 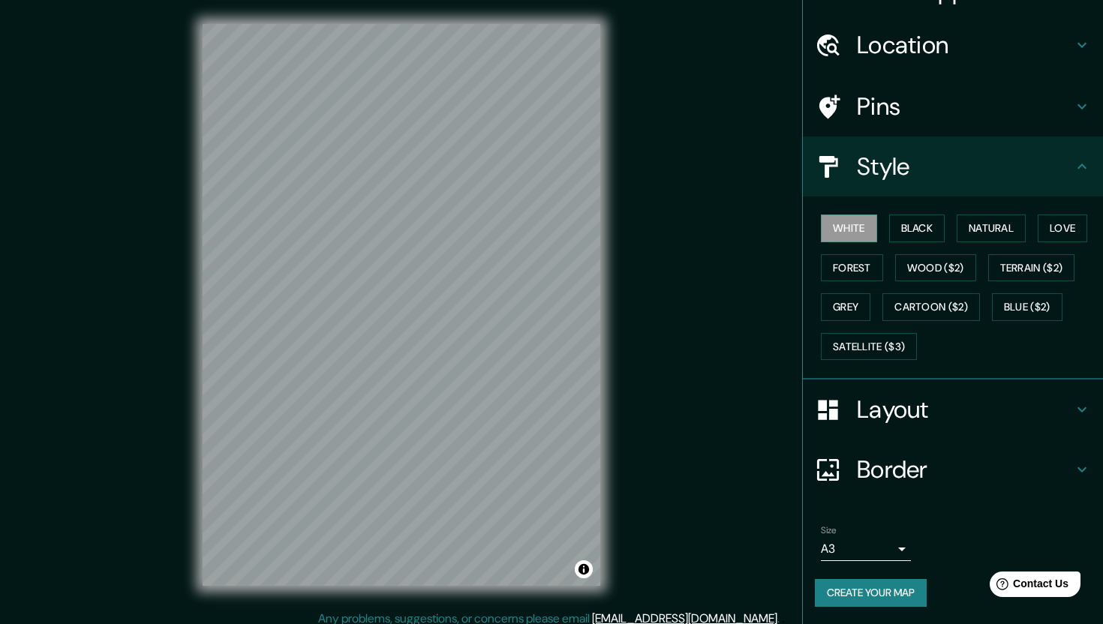 What do you see at coordinates (869, 347) in the screenshot?
I see `button: Satellite ($3)` at bounding box center [869, 347].